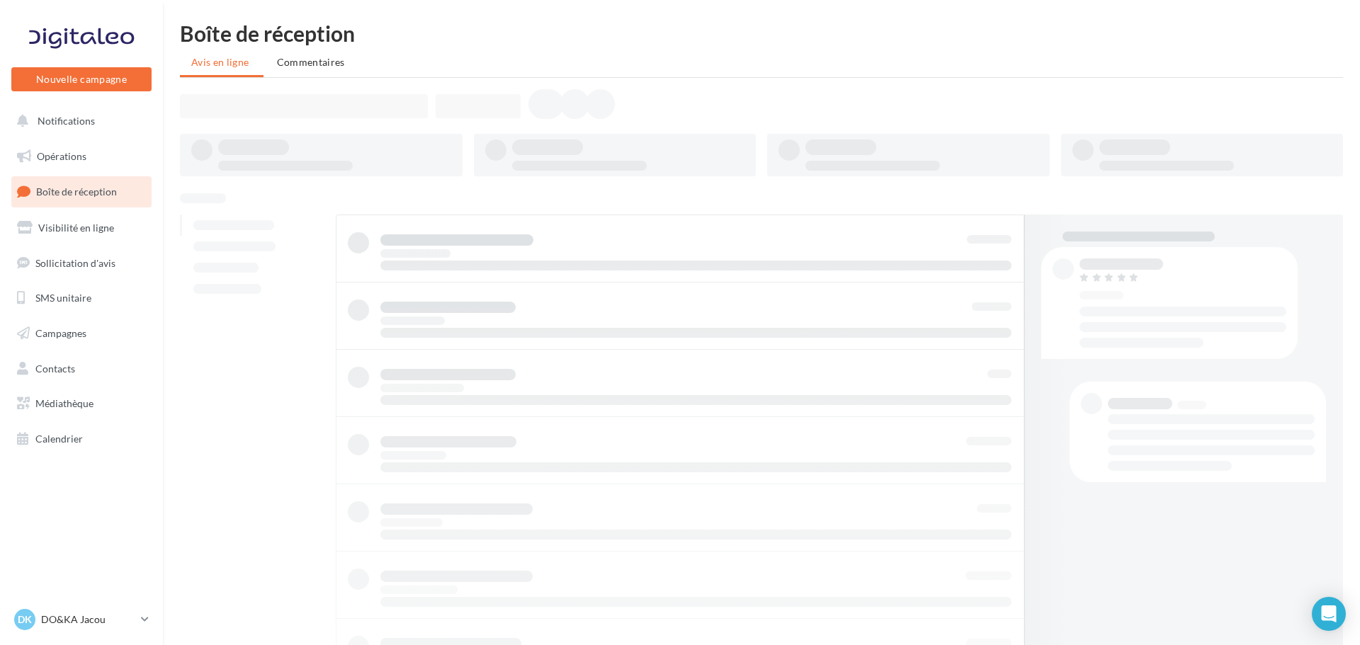 This screenshot has height=645, width=1360. Describe the element at coordinates (81, 264) in the screenshot. I see `a: Sollicitation d'avis` at that location.